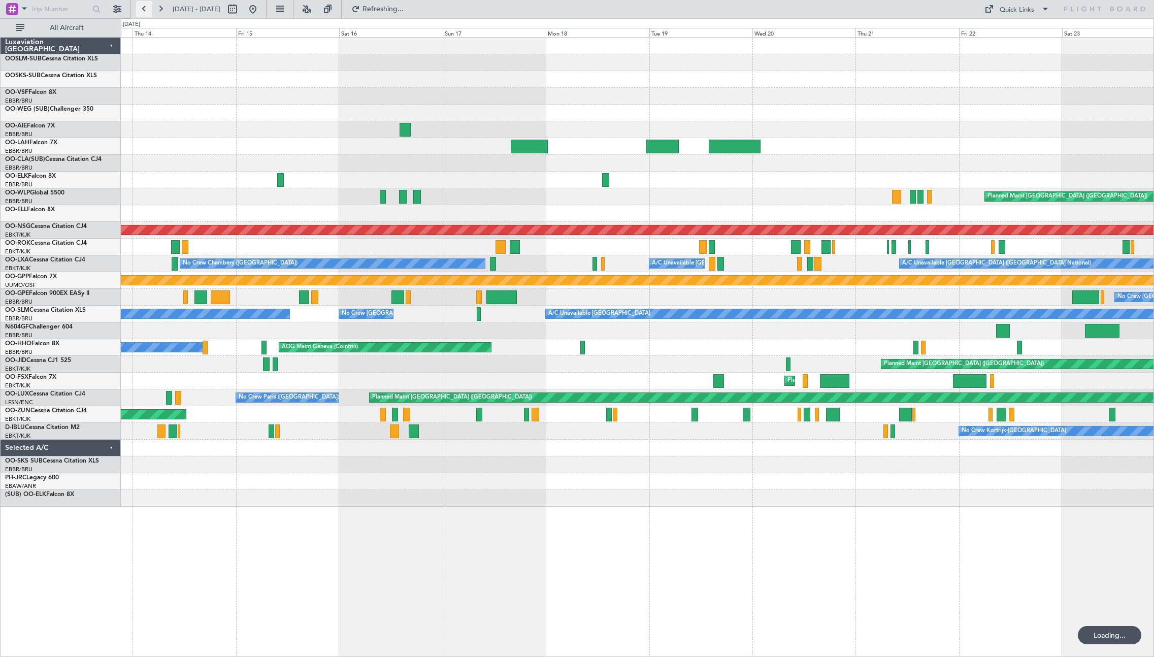 The height and width of the screenshot is (657, 1154). I want to click on div: Loading..., so click(1109, 635).